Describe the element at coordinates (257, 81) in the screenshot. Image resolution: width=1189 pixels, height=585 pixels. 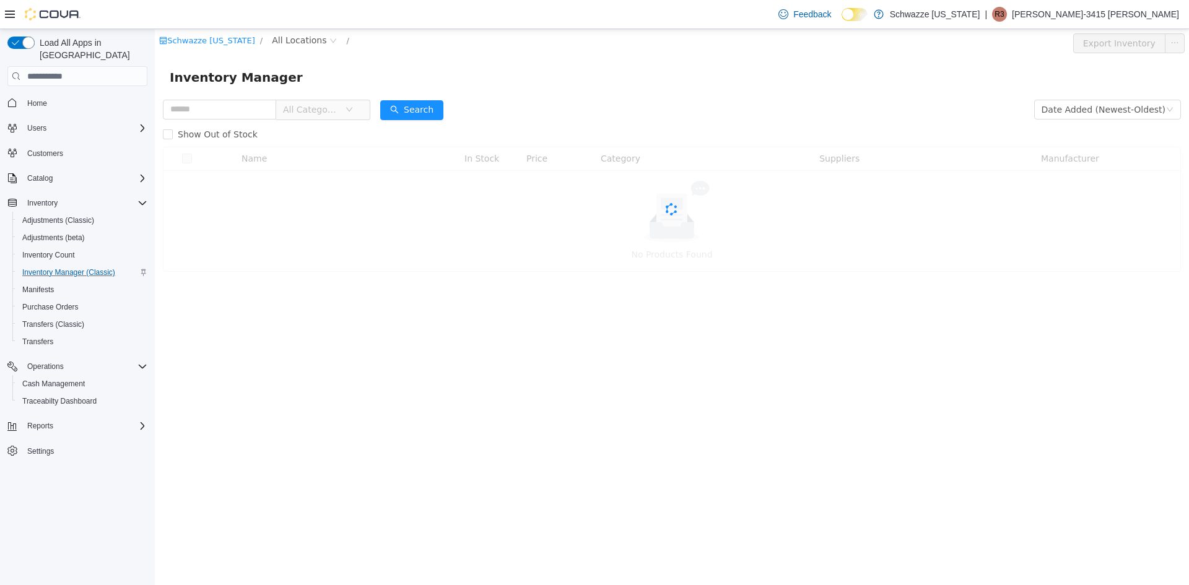
I see `button: icon: searchSearch` at that location.